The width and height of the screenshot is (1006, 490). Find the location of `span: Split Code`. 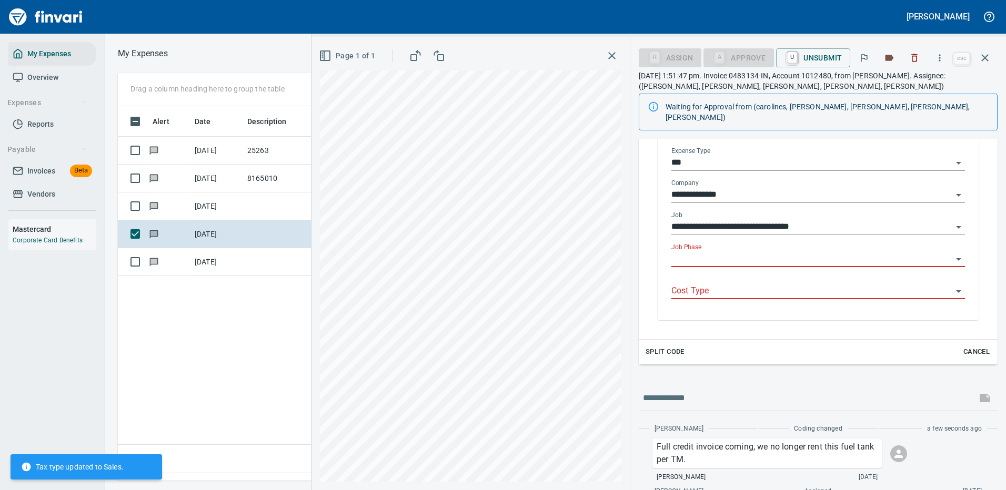

span: Split Code is located at coordinates (665, 352).